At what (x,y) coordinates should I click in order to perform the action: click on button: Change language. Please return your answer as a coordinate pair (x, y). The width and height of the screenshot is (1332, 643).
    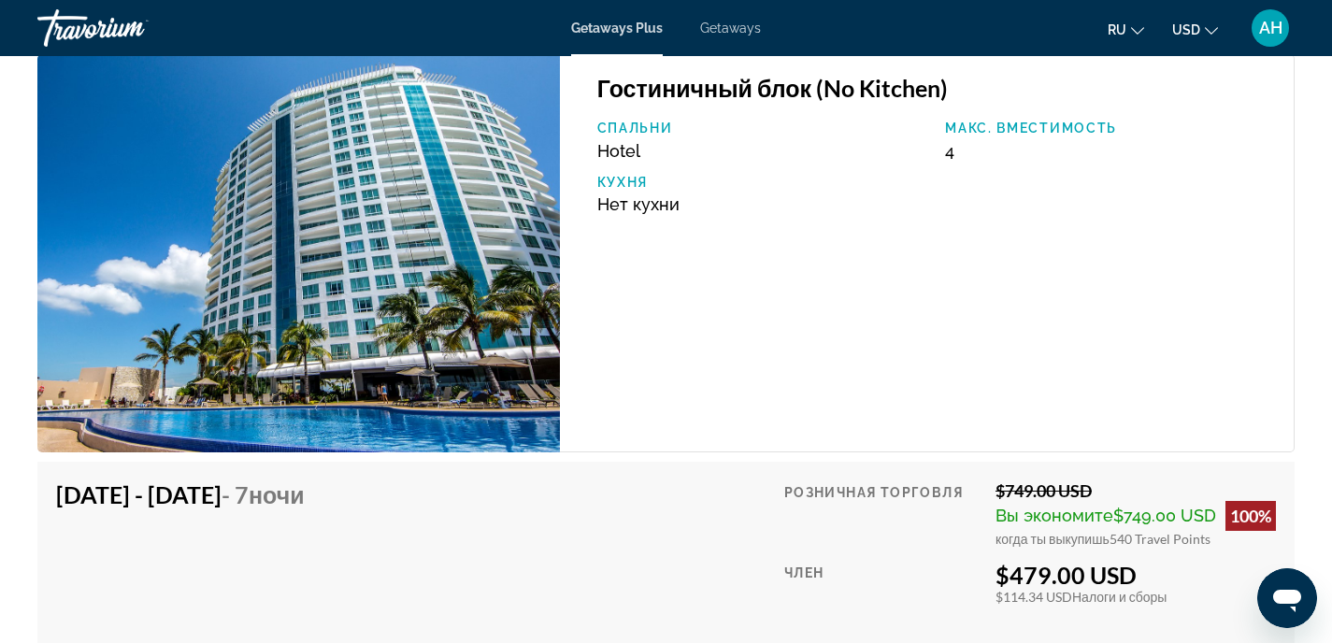
    Looking at the image, I should click on (1126, 29).